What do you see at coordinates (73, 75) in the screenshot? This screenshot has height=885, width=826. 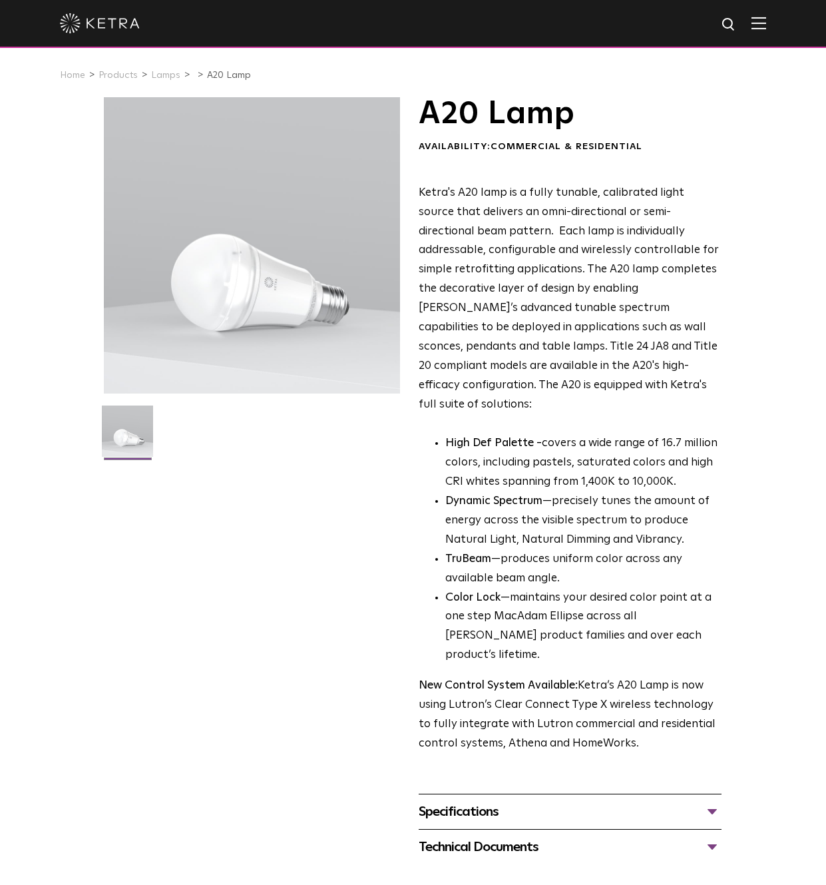 I see `a: Home` at bounding box center [73, 75].